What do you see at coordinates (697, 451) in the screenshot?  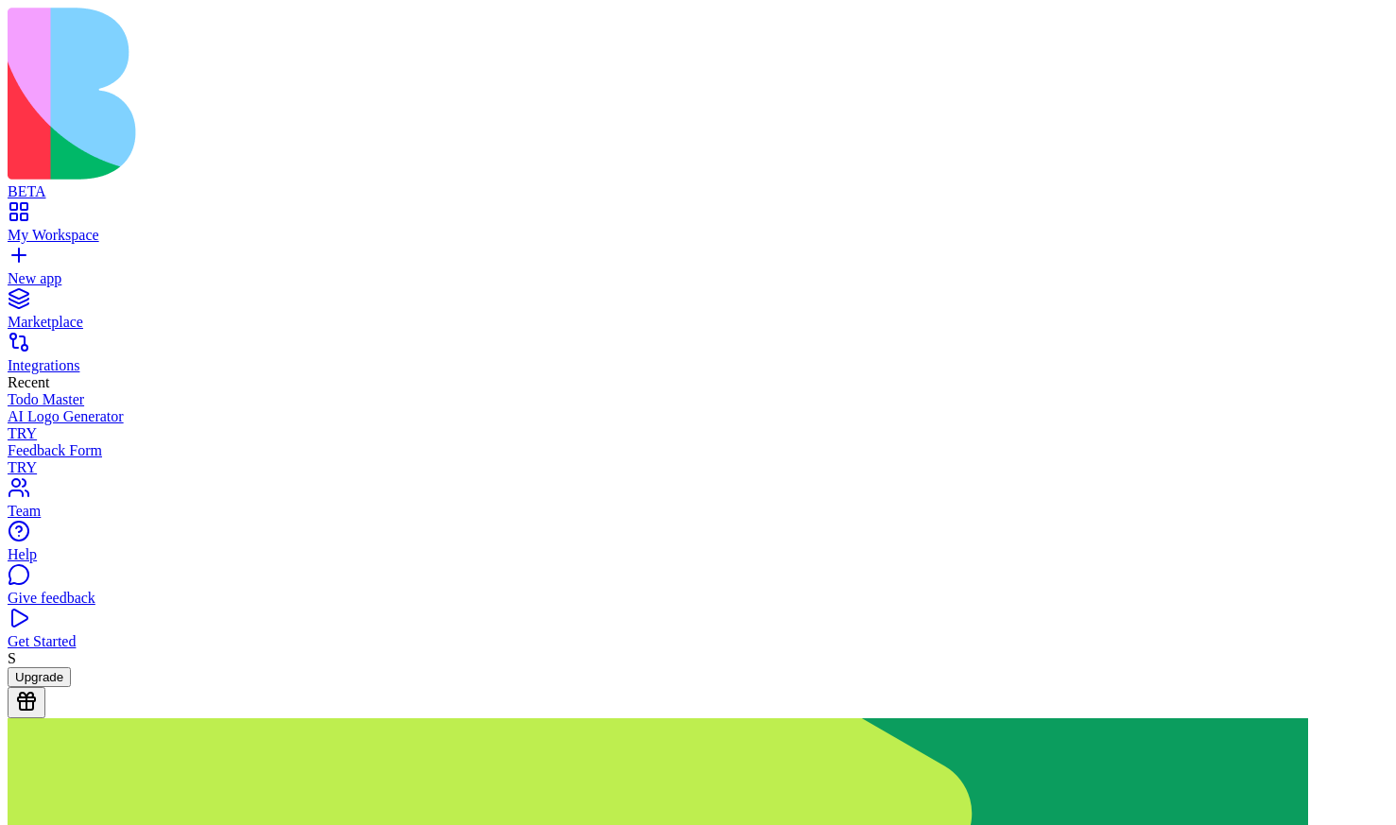 I see `div: Feedback Form` at bounding box center [697, 451].